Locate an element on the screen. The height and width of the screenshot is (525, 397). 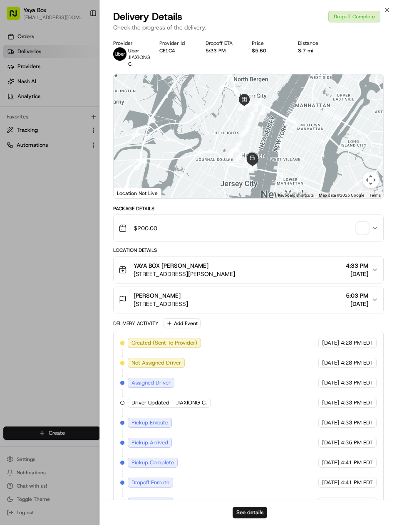
span: API Documentation is located at coordinates (106, 190).